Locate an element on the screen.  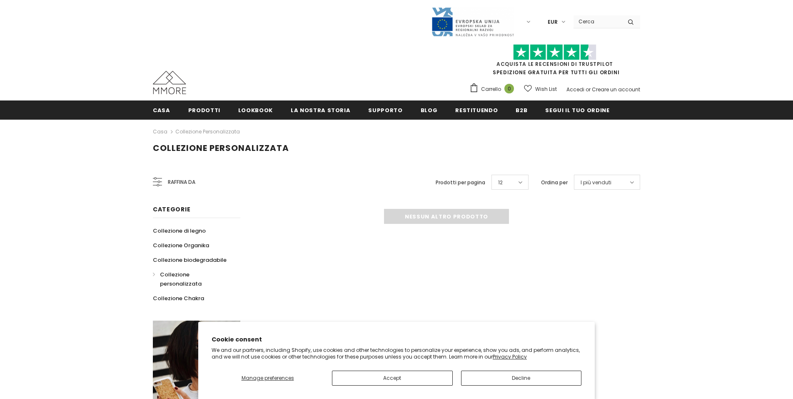
span: supporto is located at coordinates (385, 110).